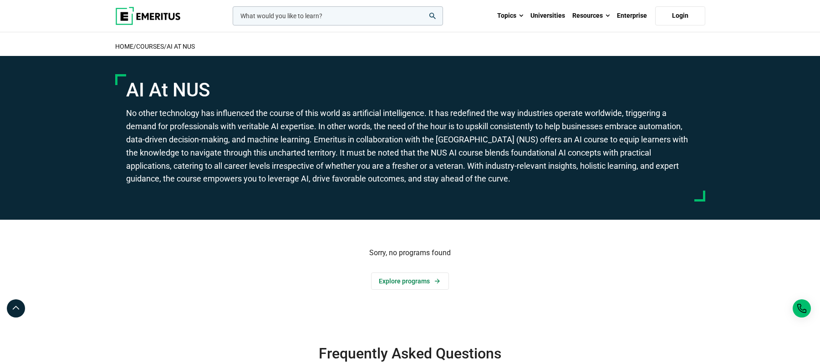 The height and width of the screenshot is (363, 820). Describe the element at coordinates (680, 16) in the screenshot. I see `a: Login` at that location.